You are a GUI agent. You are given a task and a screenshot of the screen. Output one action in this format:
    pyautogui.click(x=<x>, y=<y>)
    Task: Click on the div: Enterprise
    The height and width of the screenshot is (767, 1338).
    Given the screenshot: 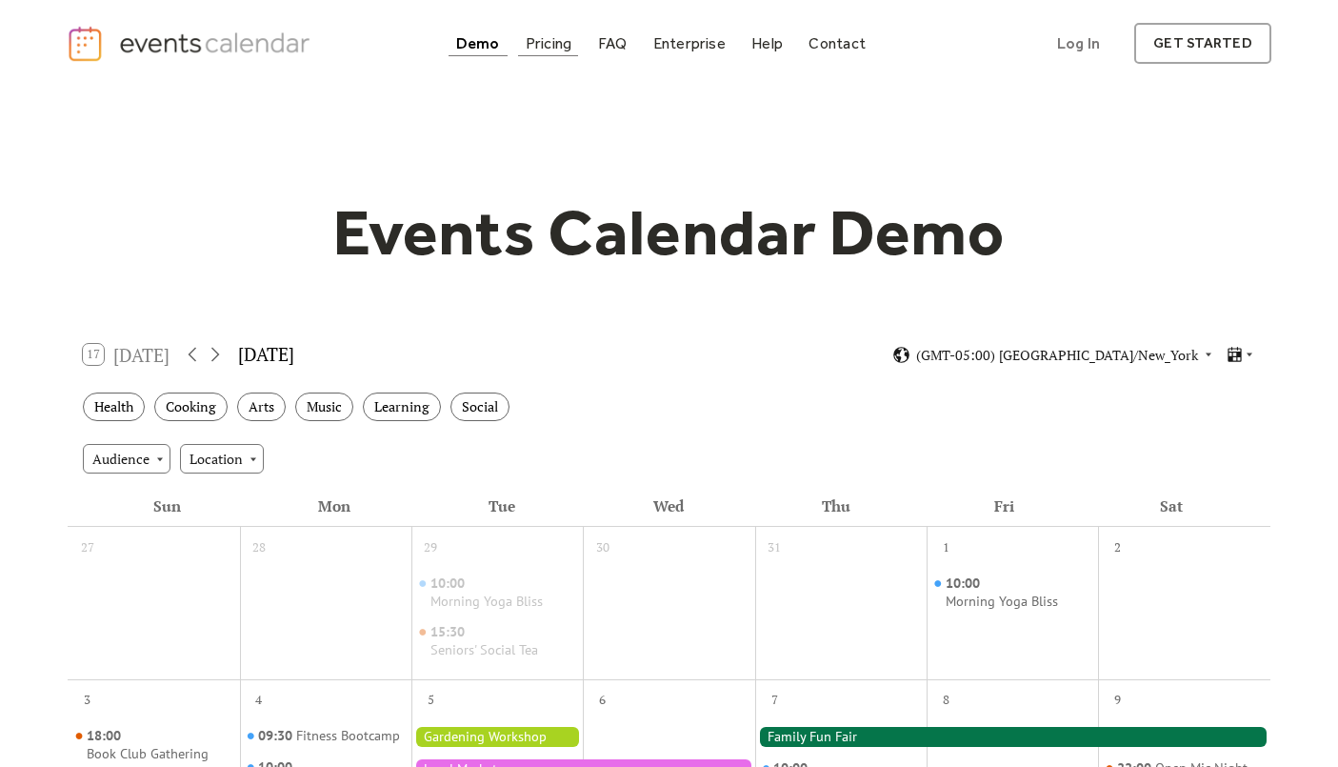 What is the action you would take?
    pyautogui.click(x=689, y=43)
    